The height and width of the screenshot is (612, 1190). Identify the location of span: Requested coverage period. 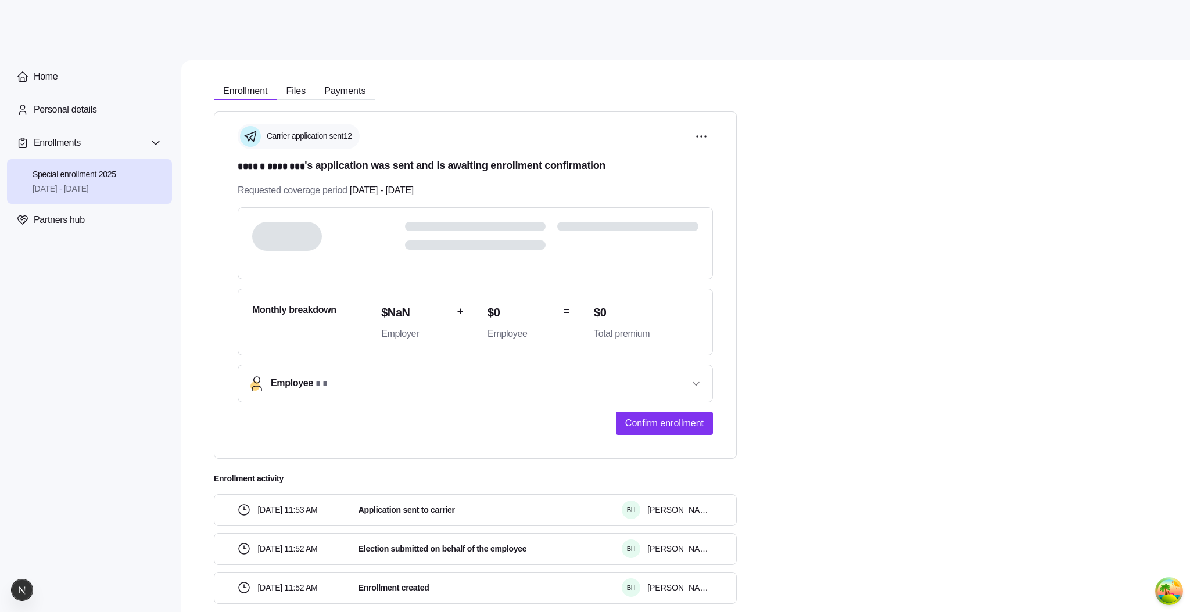
(325, 191).